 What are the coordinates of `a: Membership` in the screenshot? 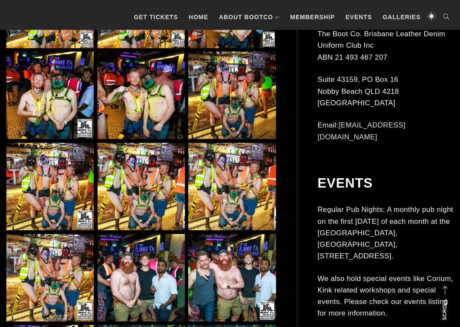 It's located at (312, 17).